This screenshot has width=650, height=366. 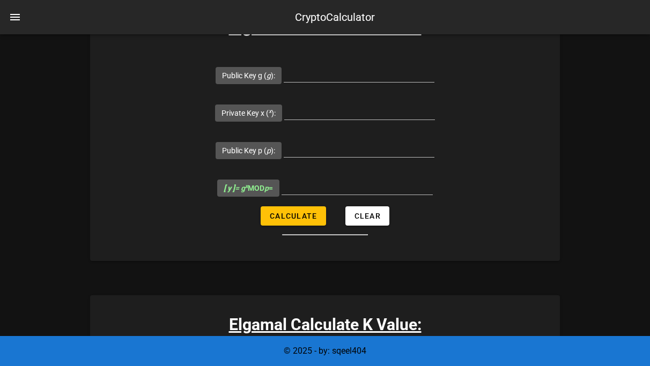 What do you see at coordinates (248, 76) in the screenshot?
I see `label: Public Key g ( ):` at bounding box center [248, 76].